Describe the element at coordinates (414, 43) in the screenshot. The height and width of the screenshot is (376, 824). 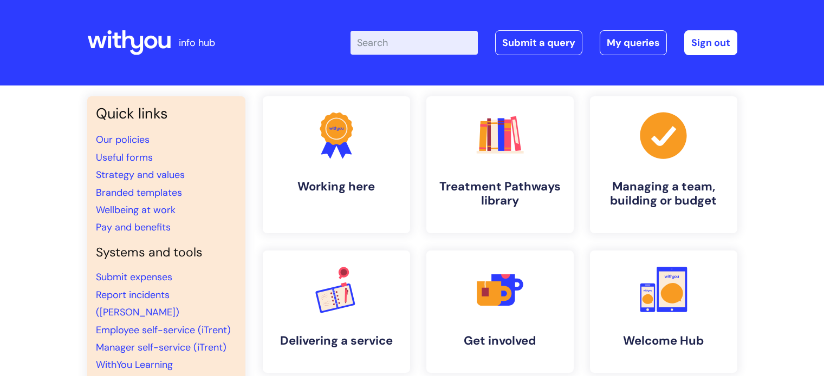
I see `input: Search` at that location.